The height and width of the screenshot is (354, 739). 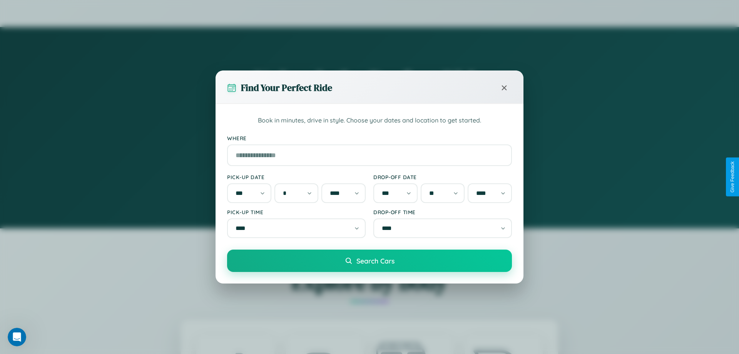 I want to click on label: Drop-off Time, so click(x=442, y=212).